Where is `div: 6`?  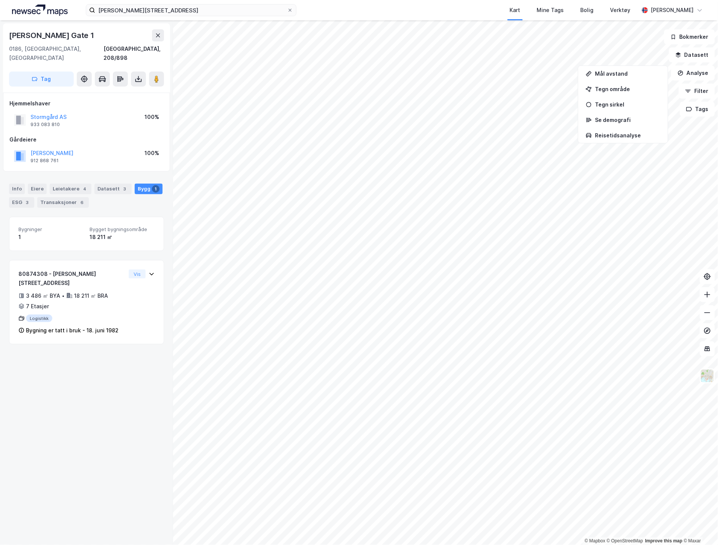 div: 6 is located at coordinates (82, 203).